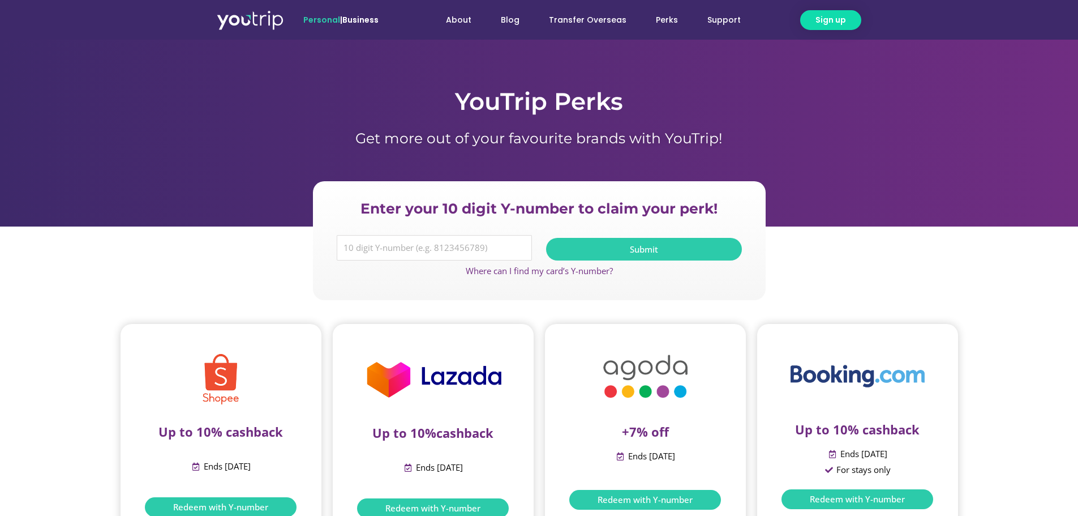  What do you see at coordinates (539, 101) in the screenshot?
I see `h1: YouTrip Perks` at bounding box center [539, 101].